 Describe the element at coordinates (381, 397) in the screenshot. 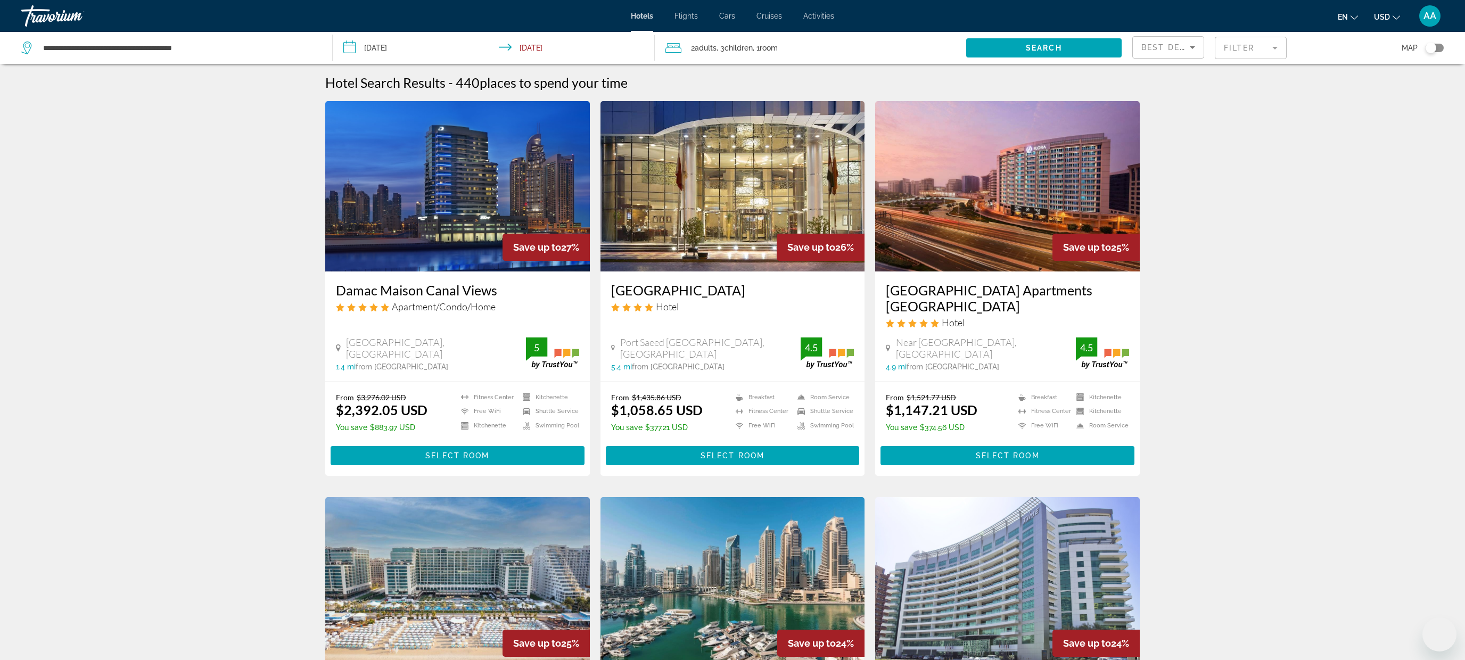

I see `del: $3,276.02 USD` at that location.